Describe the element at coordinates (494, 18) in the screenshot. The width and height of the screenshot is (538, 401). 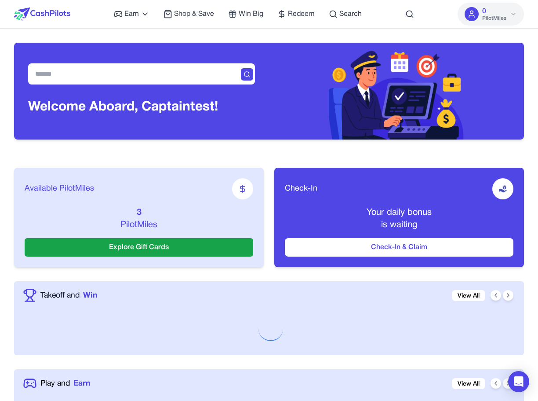
I see `span: PilotMiles` at that location.